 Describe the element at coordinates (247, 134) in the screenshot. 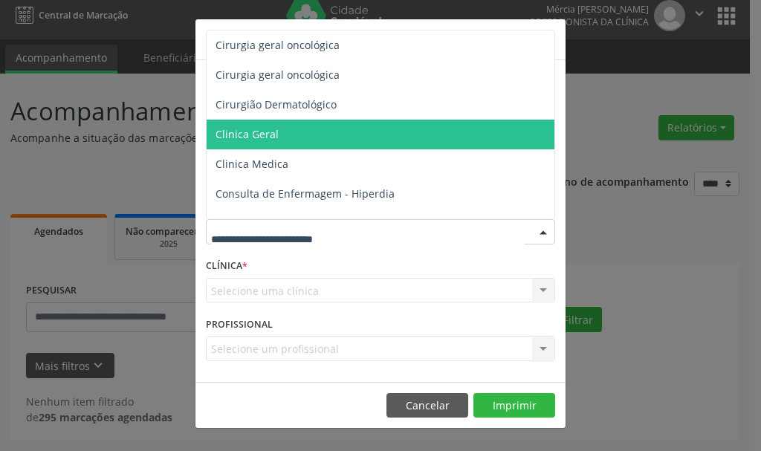

I see `span: Clinica Geral` at that location.